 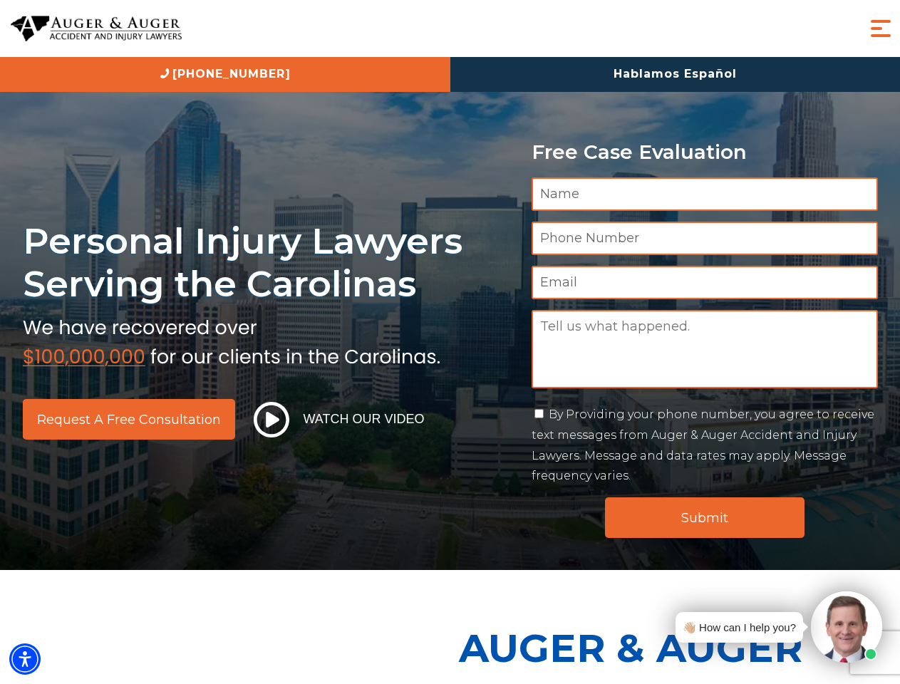 I want to click on a: Request a Free Consultation, so click(x=129, y=419).